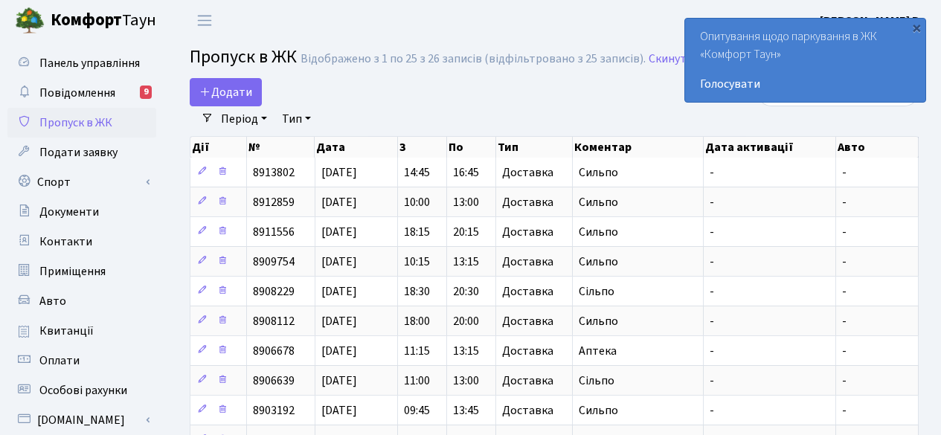  What do you see at coordinates (69, 212) in the screenshot?
I see `span: Документи` at bounding box center [69, 212].